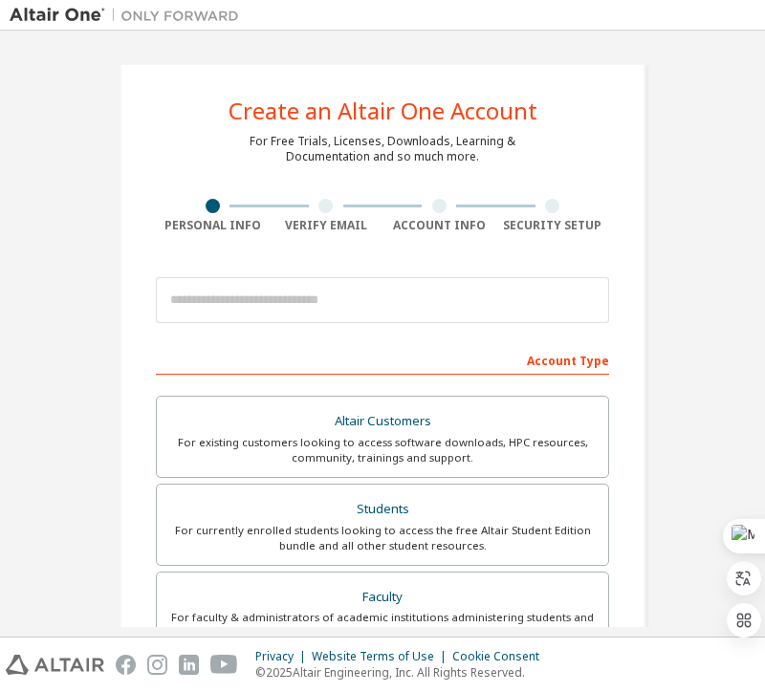 Image resolution: width=765 pixels, height=692 pixels. I want to click on div: For currently enrolled students looking to access the free Altair Student Edition bundle and all ..., so click(383, 538).